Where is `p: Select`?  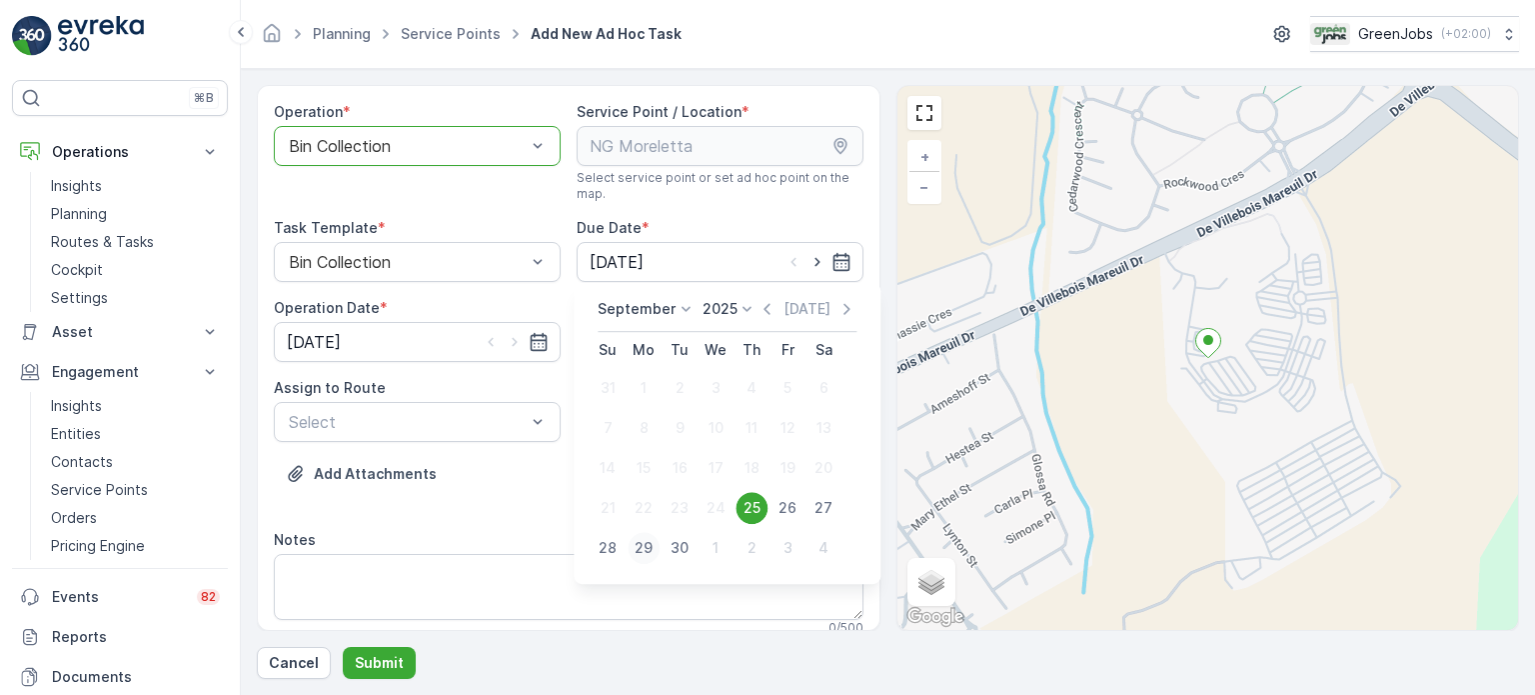
p: Select is located at coordinates (407, 422).